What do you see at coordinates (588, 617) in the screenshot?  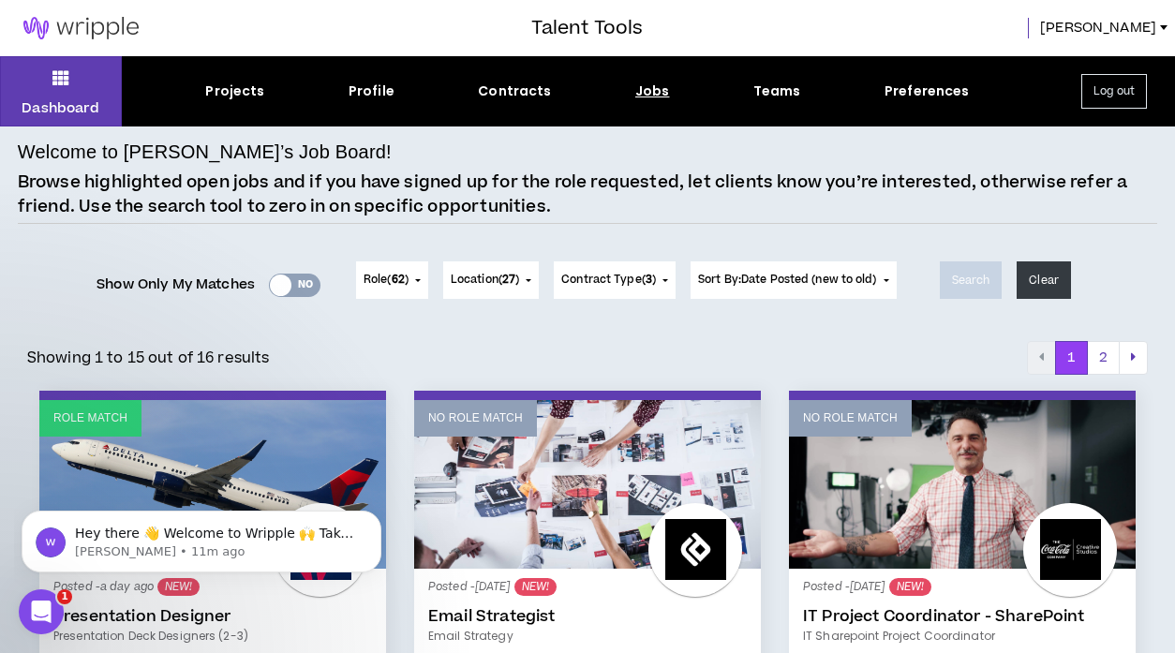 I see `a: Email Strategist` at bounding box center [588, 617].